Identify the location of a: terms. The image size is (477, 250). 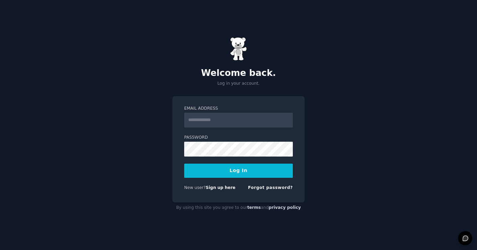
(254, 207).